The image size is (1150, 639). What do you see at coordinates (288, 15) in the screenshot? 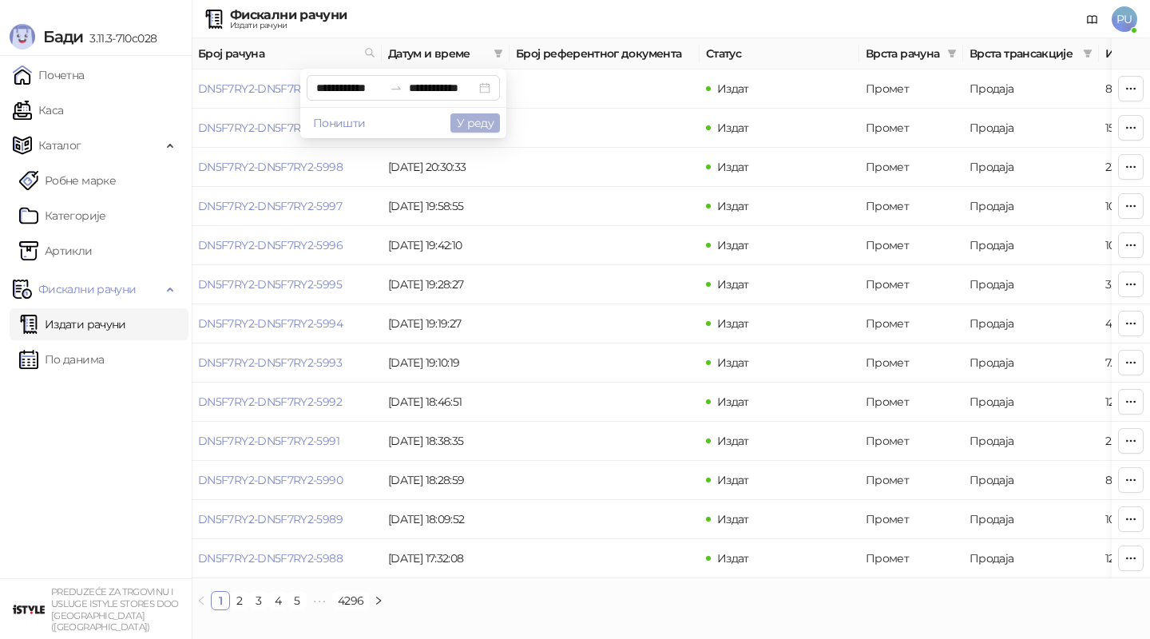
I see `div: Фискални рачуни` at bounding box center [288, 15].